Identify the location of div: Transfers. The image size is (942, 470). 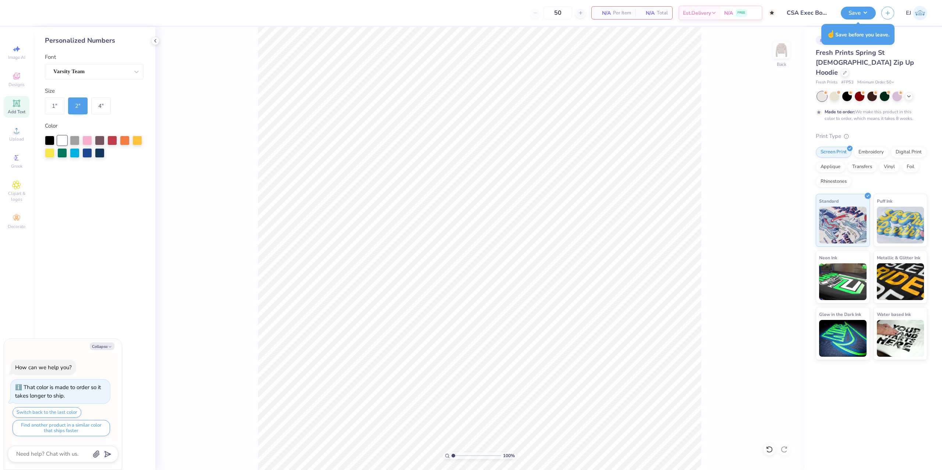
(862, 167).